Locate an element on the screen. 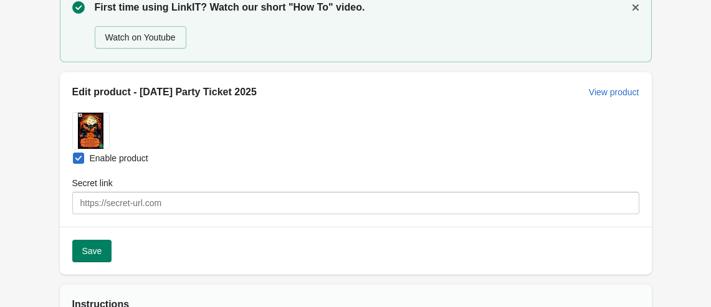 This screenshot has width=711, height=307. button: Watch on Youtube is located at coordinates (140, 37).